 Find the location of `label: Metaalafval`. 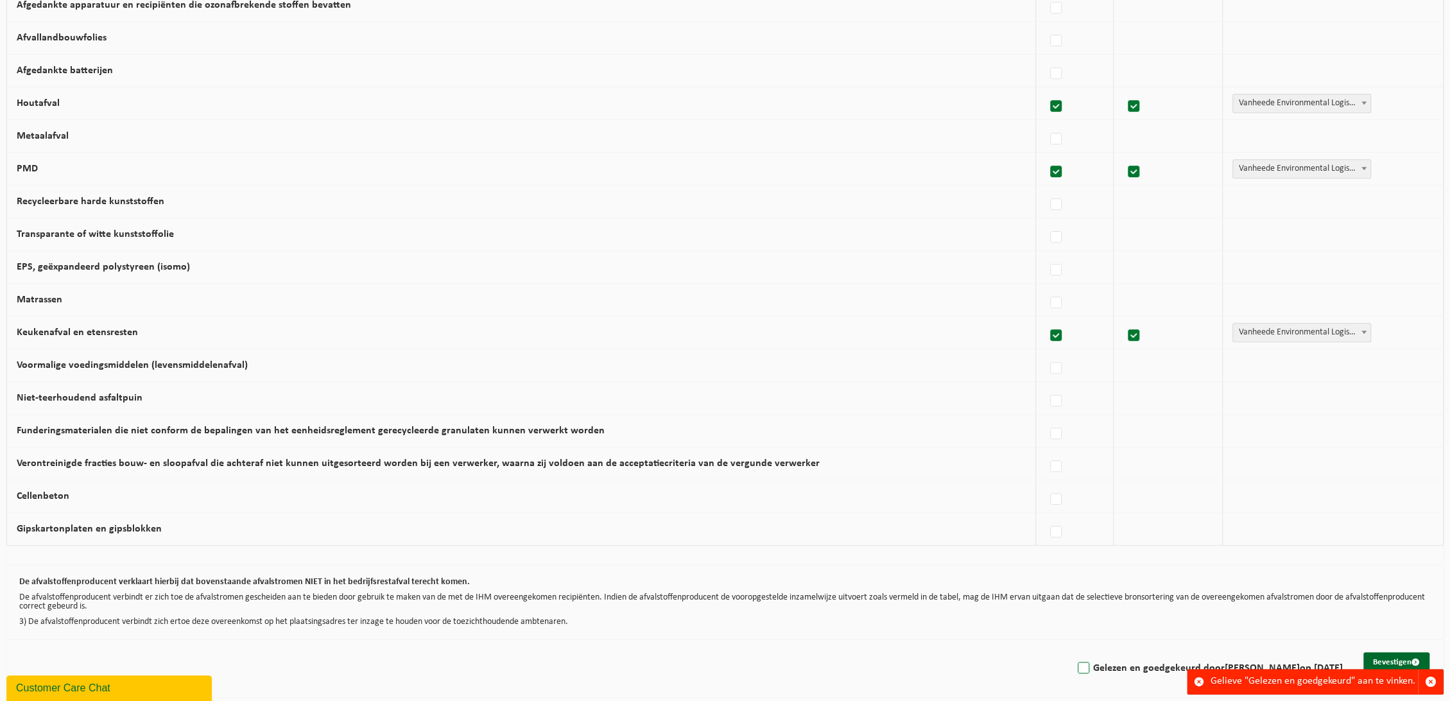

label: Metaalafval is located at coordinates (42, 136).